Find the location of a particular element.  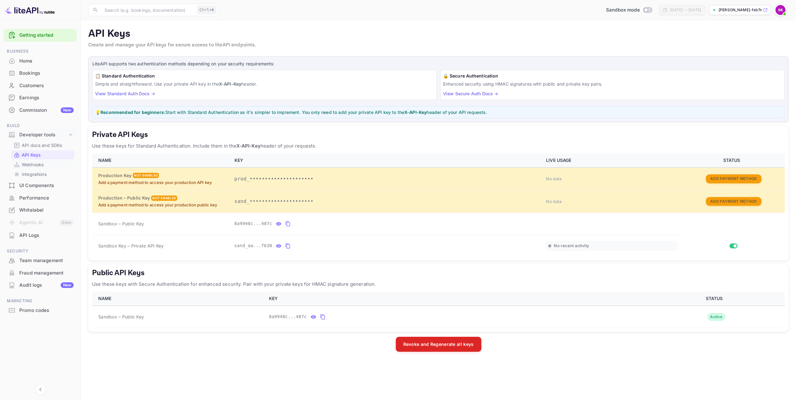

span: sand_aa...f630 is located at coordinates (253, 245).